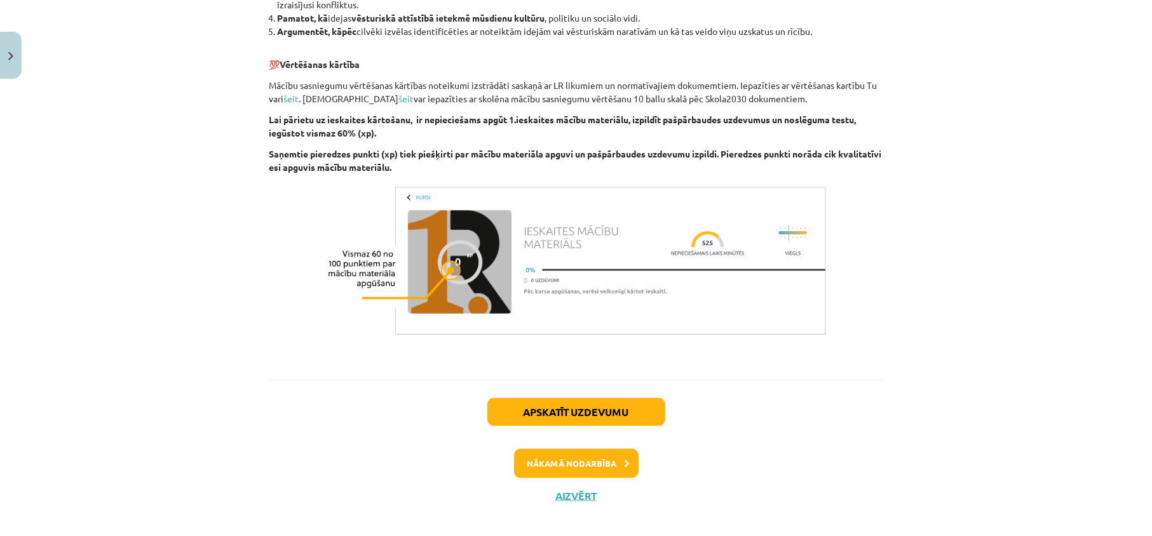 This screenshot has height=536, width=1152. I want to click on b: Vērtēšanas kārtība, so click(320, 64).